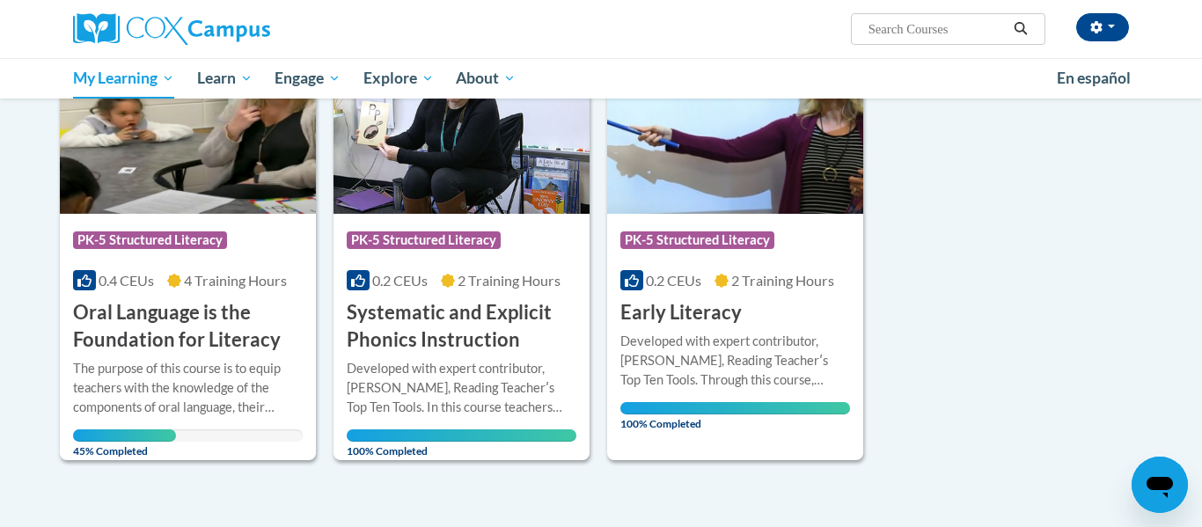 This screenshot has height=527, width=1202. I want to click on a: Course LogoPK-5 Structured Literacy0.2 CEUs2 Training Hours Early LiteracyDeveloped with expert c..., so click(735, 247).